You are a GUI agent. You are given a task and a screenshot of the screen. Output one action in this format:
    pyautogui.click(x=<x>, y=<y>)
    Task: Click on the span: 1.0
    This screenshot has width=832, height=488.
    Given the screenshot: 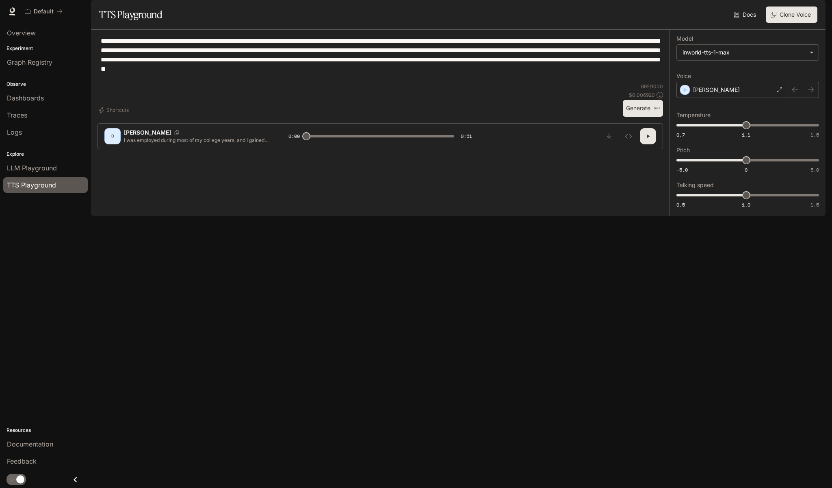 What is the action you would take?
    pyautogui.click(x=746, y=204)
    